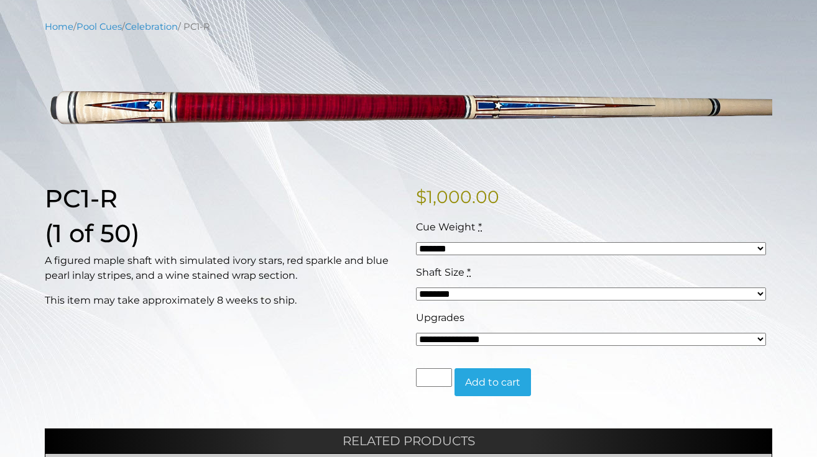  I want to click on p: This item may take approximately 8 weeks to ship., so click(222, 301).